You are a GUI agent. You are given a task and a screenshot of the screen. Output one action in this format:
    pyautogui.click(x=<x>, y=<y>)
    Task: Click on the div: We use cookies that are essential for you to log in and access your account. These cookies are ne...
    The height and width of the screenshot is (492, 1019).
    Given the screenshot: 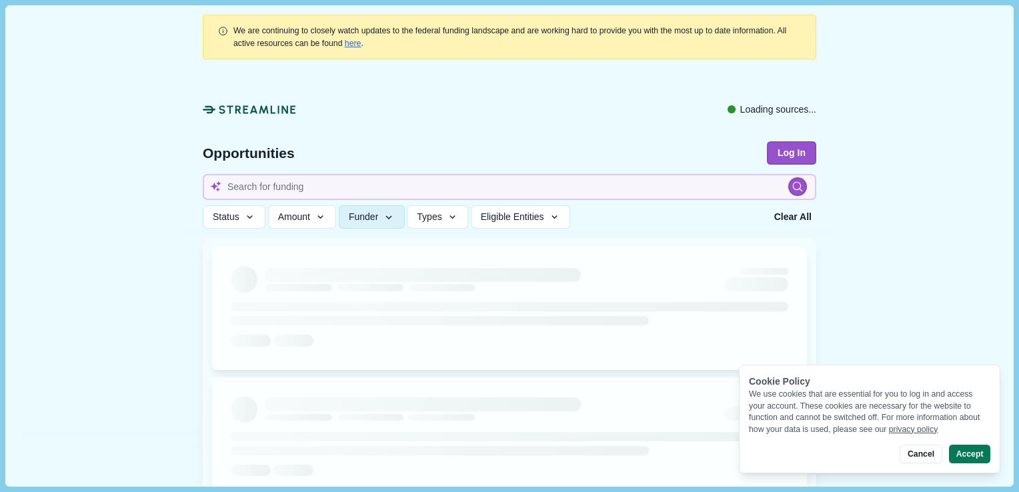 What is the action you would take?
    pyautogui.click(x=870, y=412)
    